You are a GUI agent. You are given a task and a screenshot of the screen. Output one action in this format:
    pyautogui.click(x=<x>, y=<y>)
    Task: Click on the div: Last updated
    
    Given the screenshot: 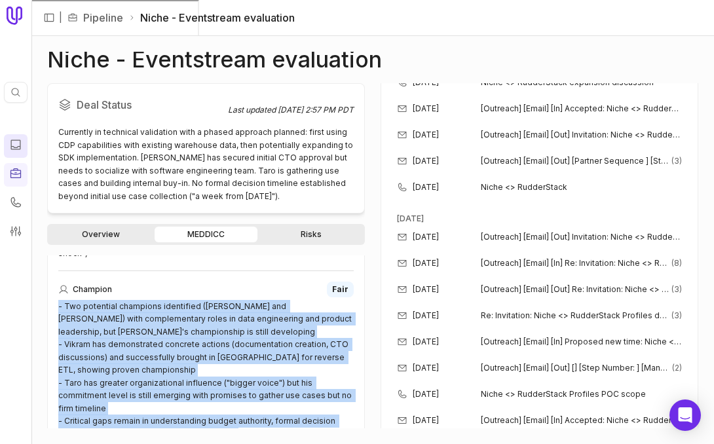 What is the action you would take?
    pyautogui.click(x=291, y=110)
    